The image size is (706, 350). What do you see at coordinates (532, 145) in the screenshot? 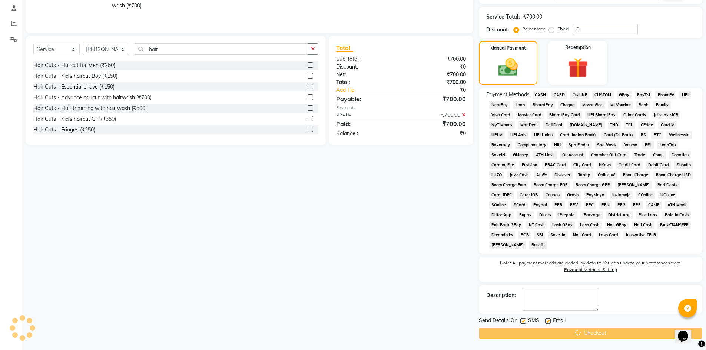
I see `span: Complimentary` at bounding box center [532, 145].